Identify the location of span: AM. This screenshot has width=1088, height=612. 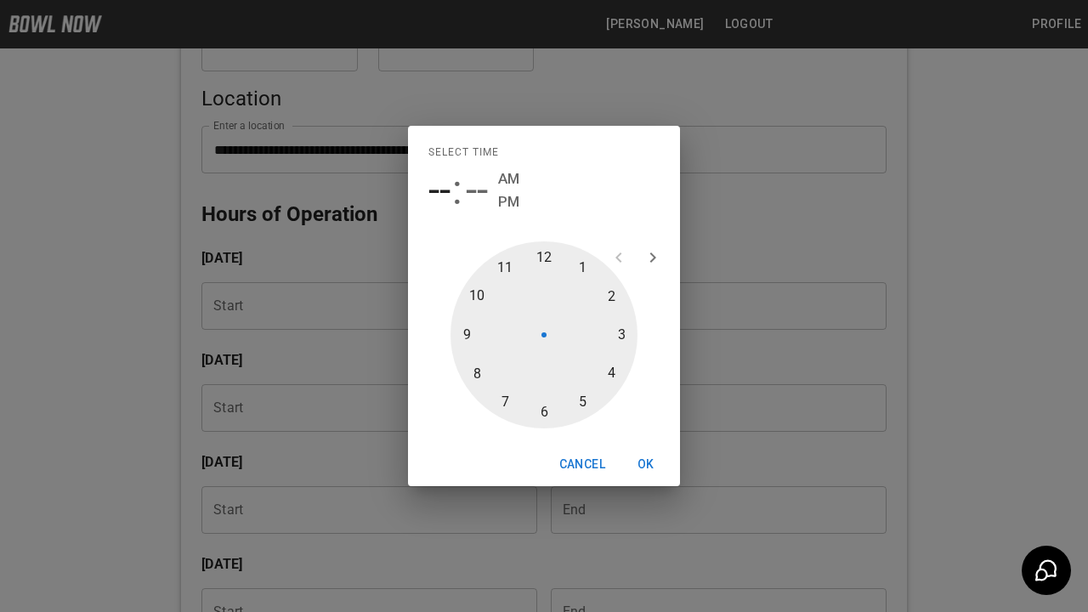
(508, 178).